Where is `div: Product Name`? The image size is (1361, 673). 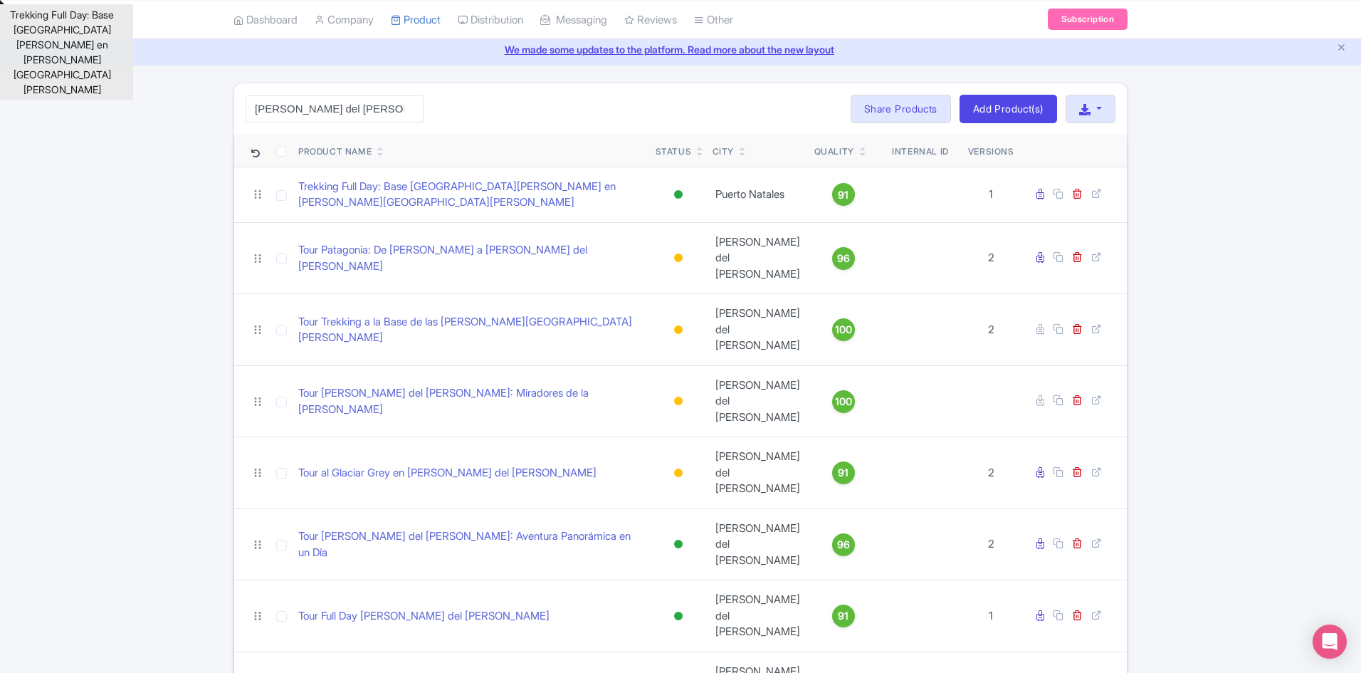
div: Product Name is located at coordinates (335, 152).